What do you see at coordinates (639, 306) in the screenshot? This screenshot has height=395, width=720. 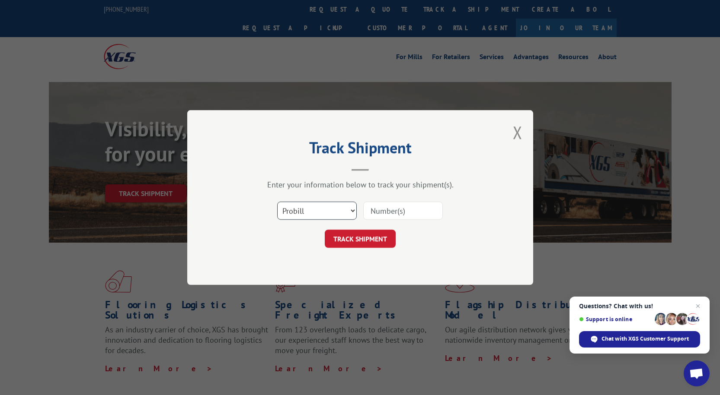 I see `span: Questions? Chat with us!` at bounding box center [639, 306].